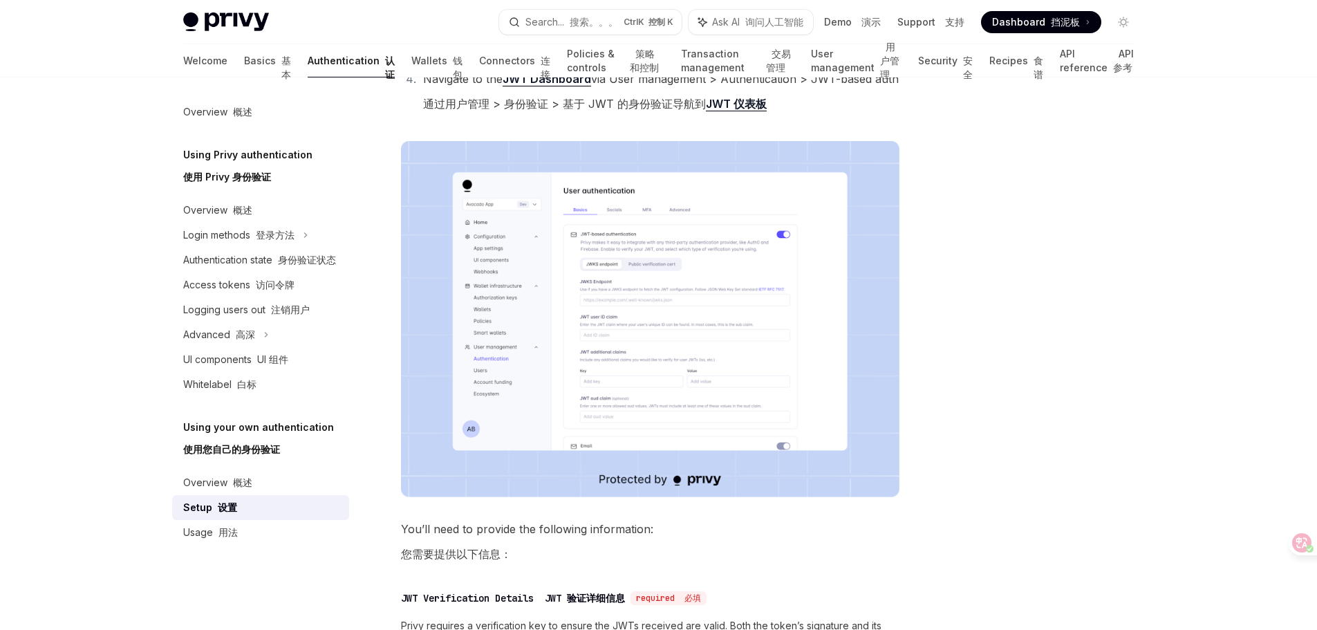 This screenshot has width=1317, height=630. I want to click on a: Authentication state 身份验证状态, so click(261, 260).